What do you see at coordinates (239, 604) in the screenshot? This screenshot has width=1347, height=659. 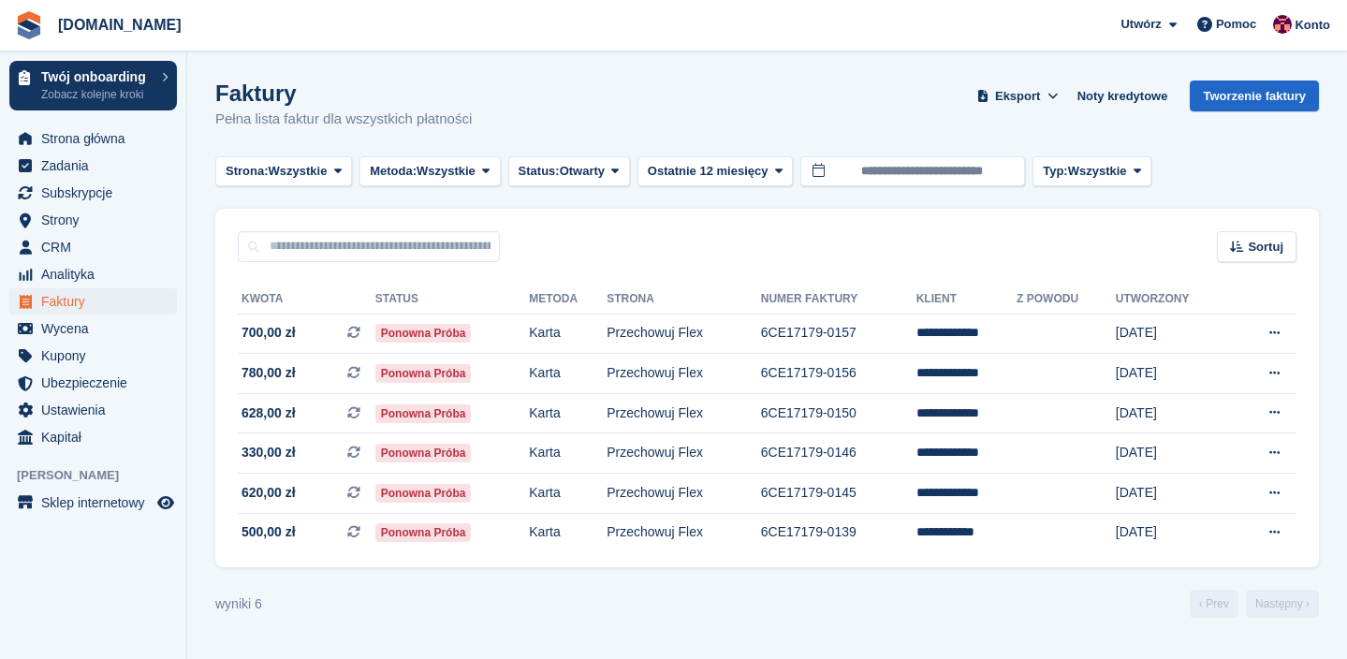 I see `div: wyniki 6` at bounding box center [239, 604].